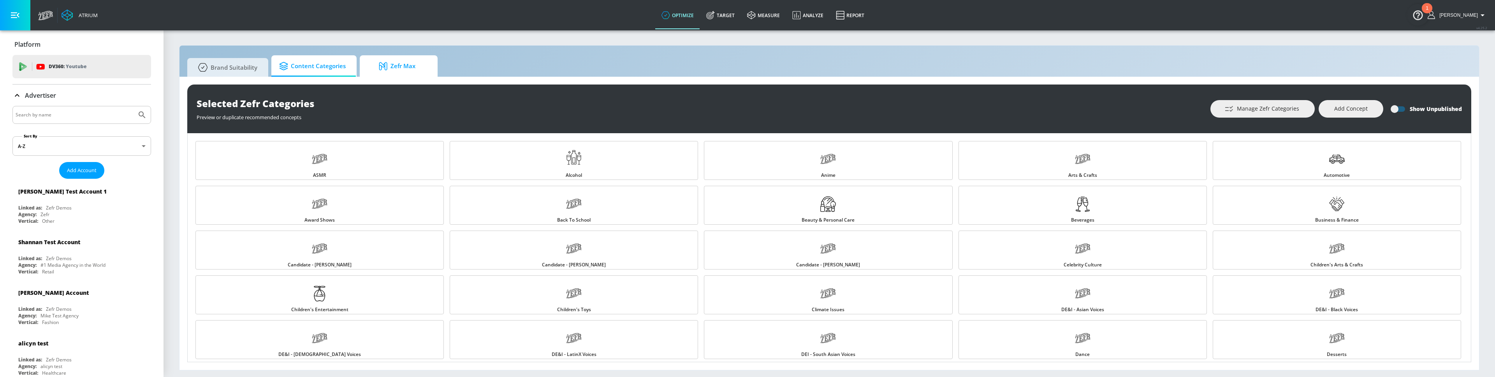  I want to click on span: DEI - South Asian Voices, so click(828, 354).